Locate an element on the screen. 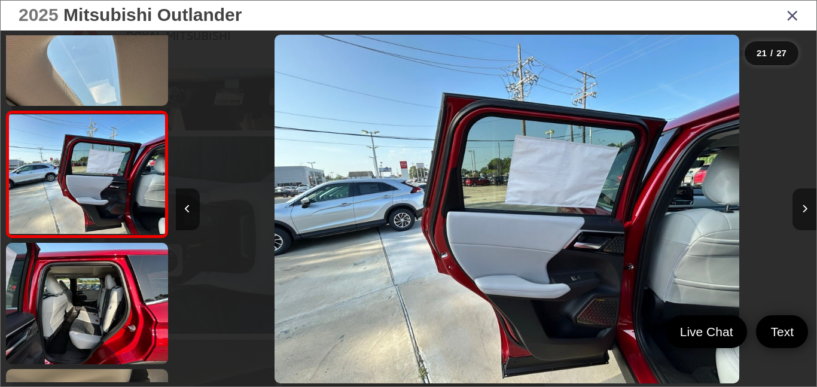  button: Previous image is located at coordinates (188, 209).